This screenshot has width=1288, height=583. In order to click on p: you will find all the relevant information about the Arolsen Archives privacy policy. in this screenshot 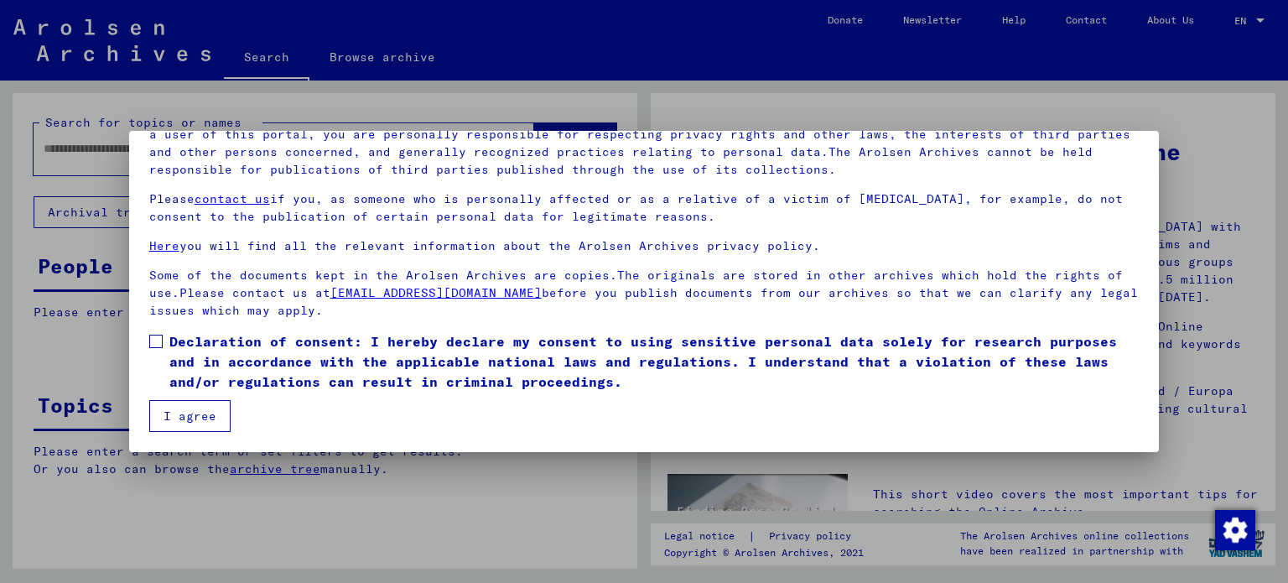, I will do `click(644, 246)`.